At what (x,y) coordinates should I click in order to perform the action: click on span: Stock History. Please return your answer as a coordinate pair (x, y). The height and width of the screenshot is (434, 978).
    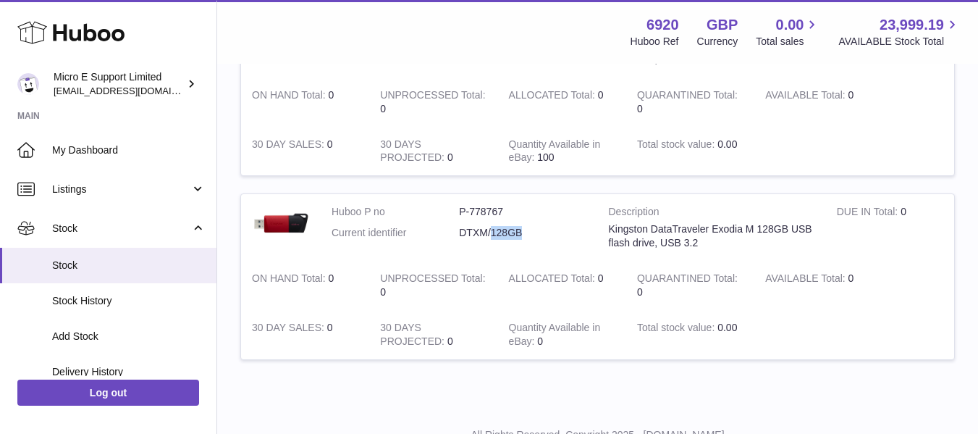
    Looking at the image, I should click on (129, 301).